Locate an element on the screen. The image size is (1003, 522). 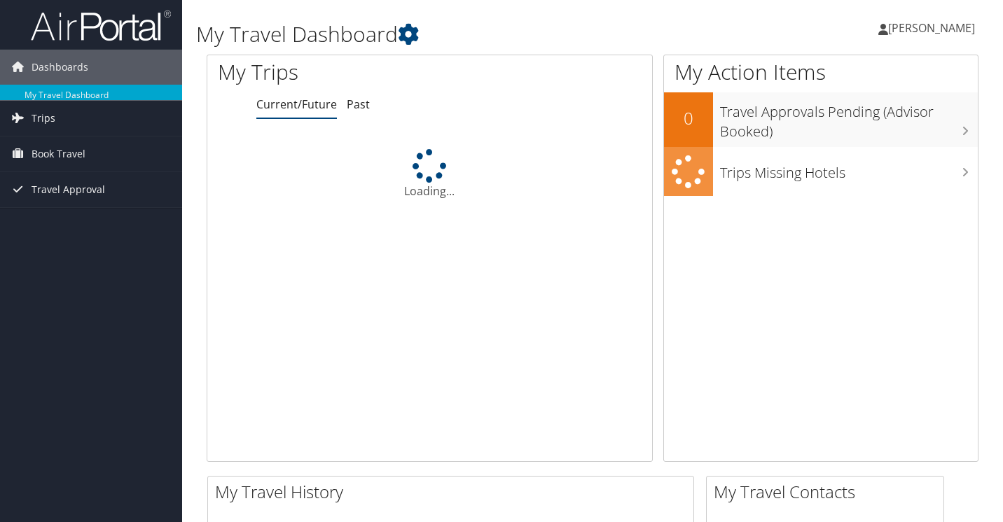
a: Past is located at coordinates (358, 104).